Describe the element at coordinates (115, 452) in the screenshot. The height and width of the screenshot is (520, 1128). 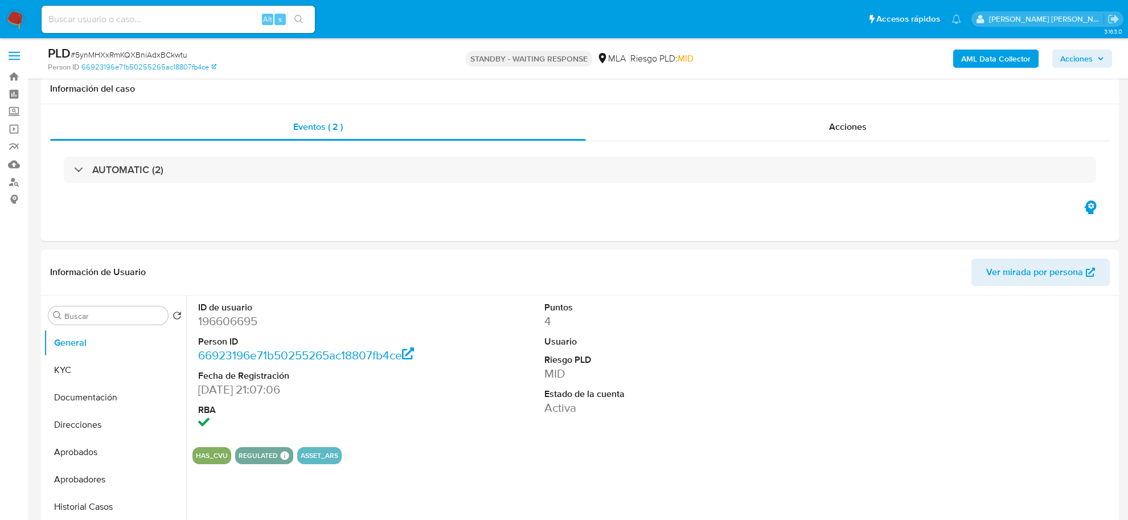
I see `button: Aprobados` at that location.